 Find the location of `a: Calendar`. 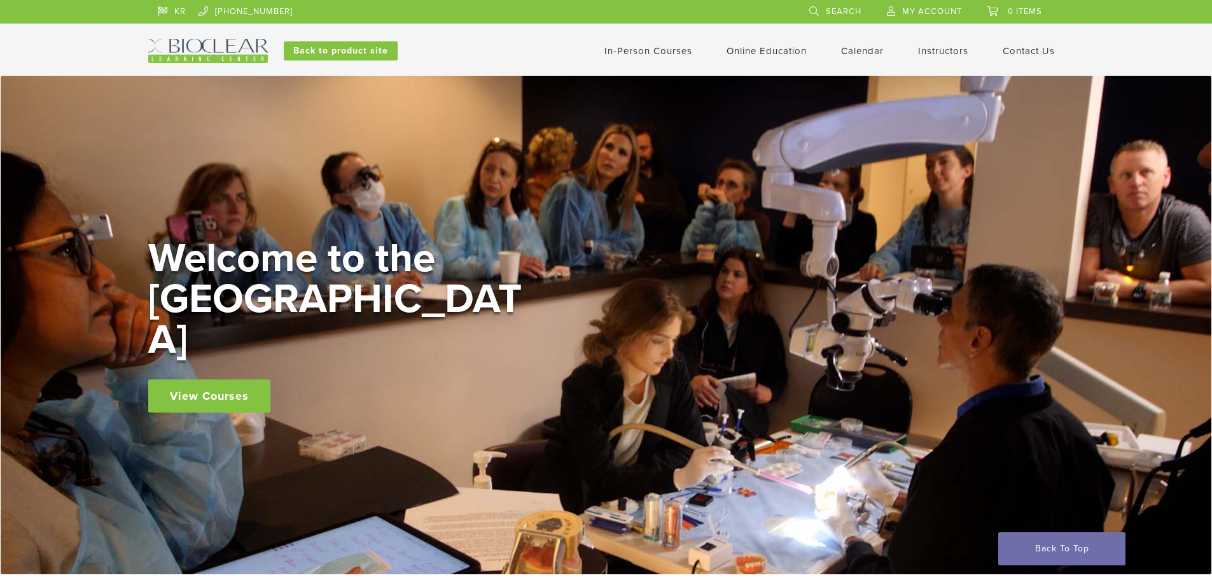

a: Calendar is located at coordinates (862, 51).